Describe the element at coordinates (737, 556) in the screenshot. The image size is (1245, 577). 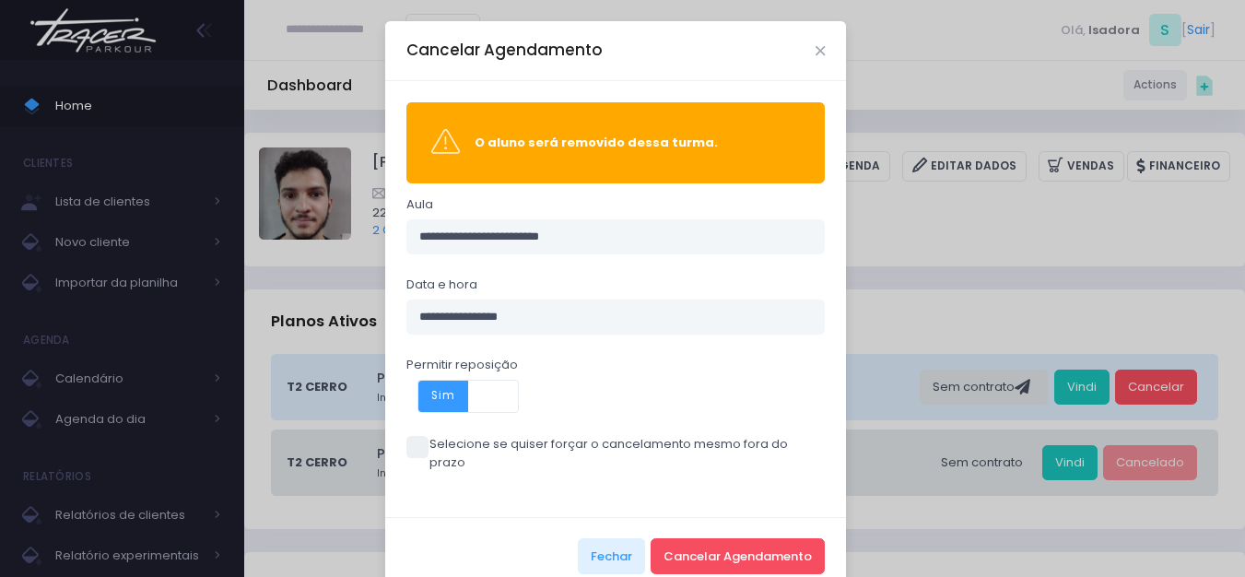
I see `button: Cancelar Agendamento` at that location.